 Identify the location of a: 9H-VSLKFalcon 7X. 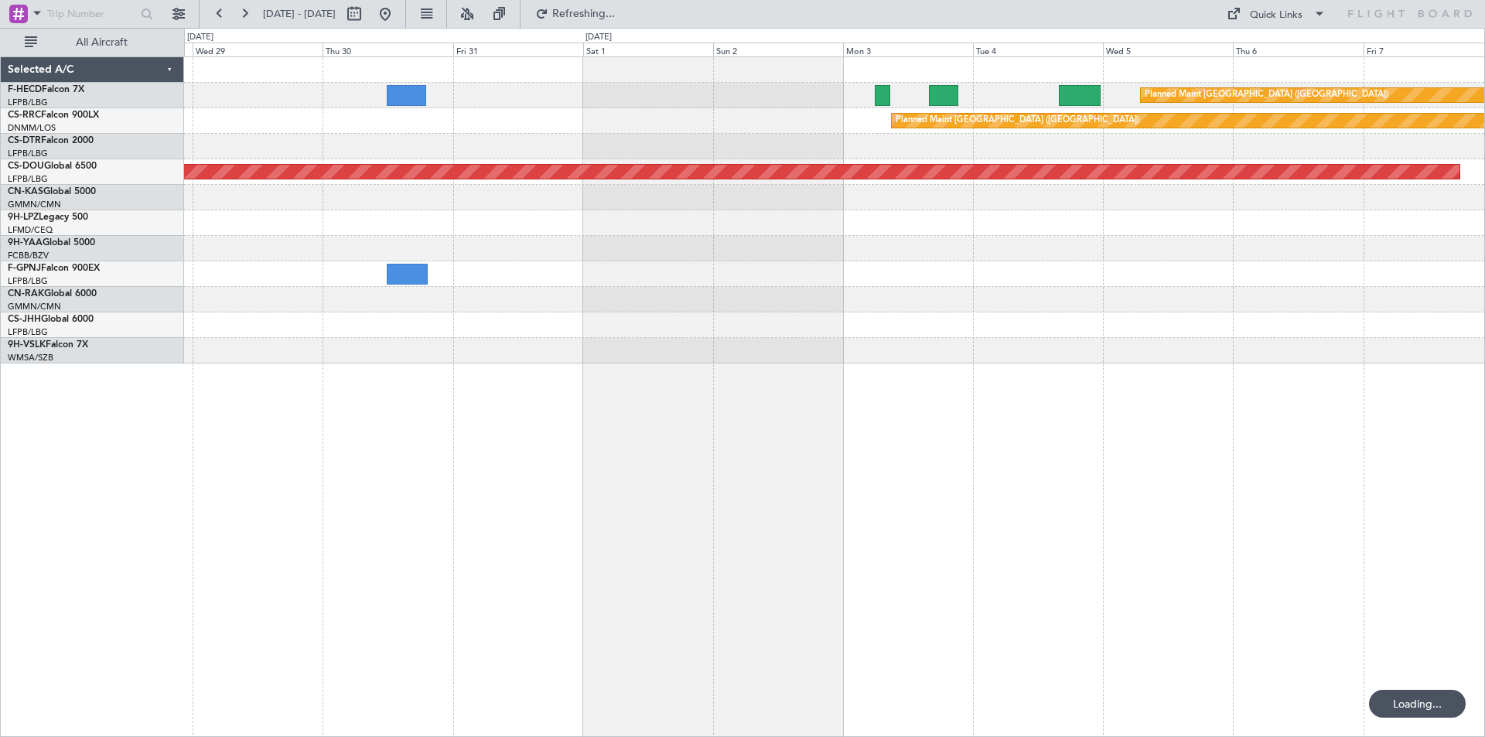
(48, 345).